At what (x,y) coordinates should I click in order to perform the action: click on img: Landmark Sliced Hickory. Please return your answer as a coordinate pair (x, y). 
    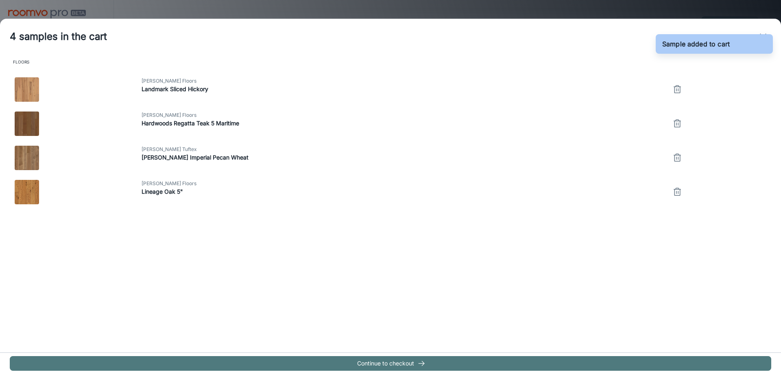
    Looking at the image, I should click on (27, 89).